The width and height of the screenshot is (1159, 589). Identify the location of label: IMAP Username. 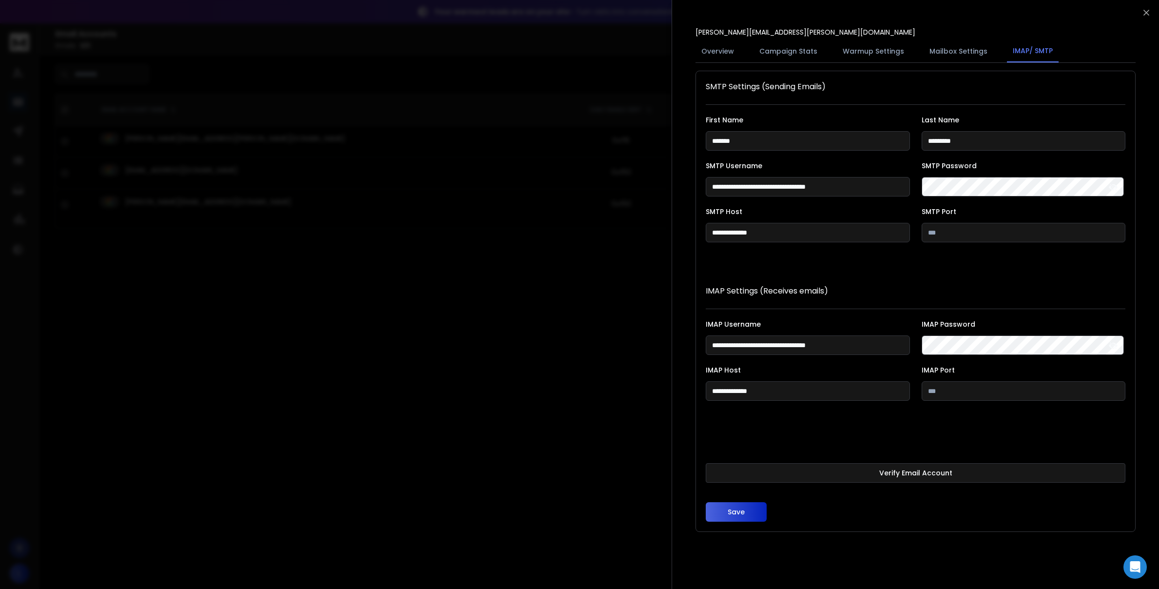
(807, 324).